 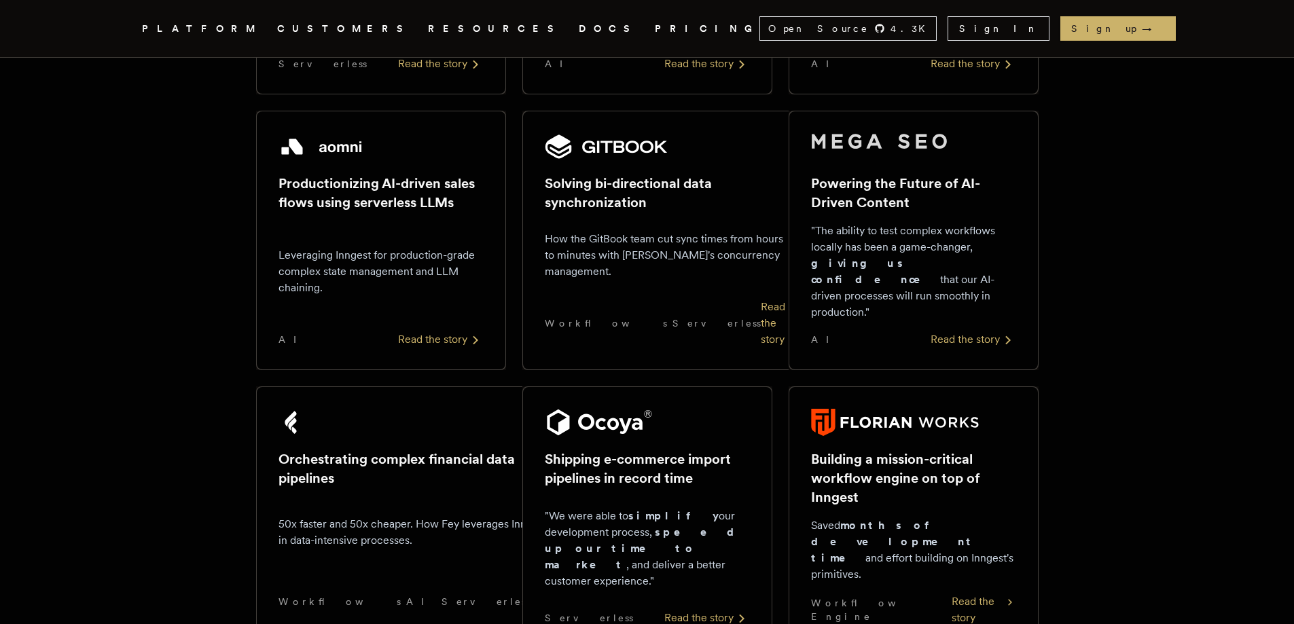 What do you see at coordinates (913, 478) in the screenshot?
I see `h2: Building a mission-critical workflow engine on top of Inngest` at bounding box center [913, 478].